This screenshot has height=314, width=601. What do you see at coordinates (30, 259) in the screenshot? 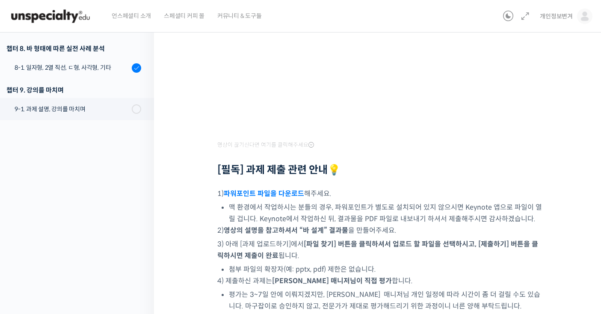
I see `span: 홈` at bounding box center [30, 259].